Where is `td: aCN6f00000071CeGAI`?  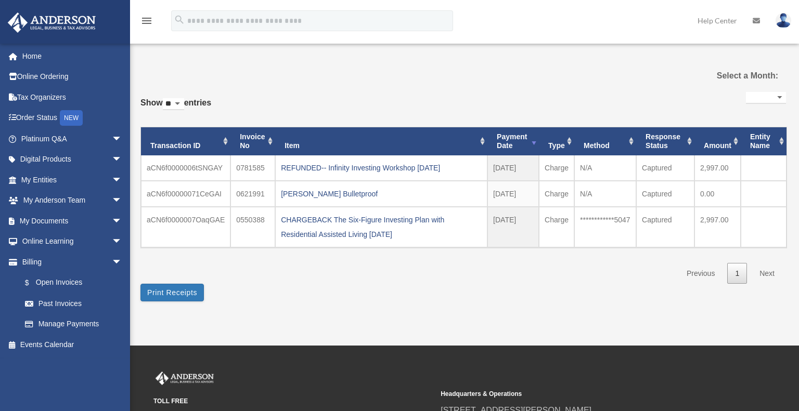 td: aCN6f00000071CeGAI is located at coordinates (186, 194).